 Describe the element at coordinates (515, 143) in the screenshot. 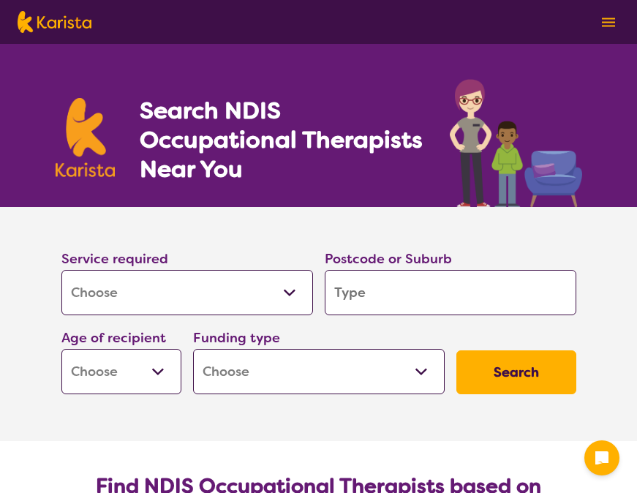

I see `img: occupational-therapy` at that location.